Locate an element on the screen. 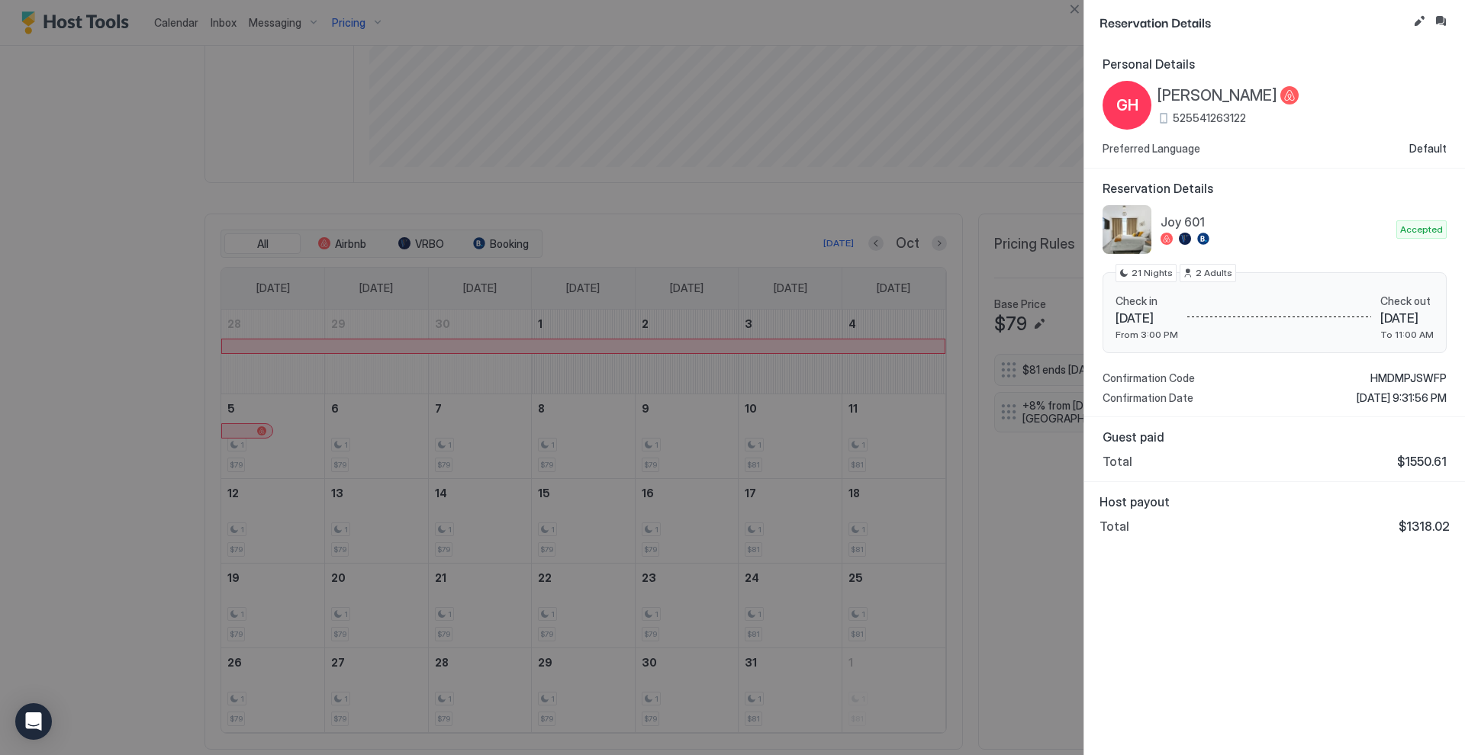 The height and width of the screenshot is (755, 1465). span: Joy 601 is located at coordinates (1275, 222).